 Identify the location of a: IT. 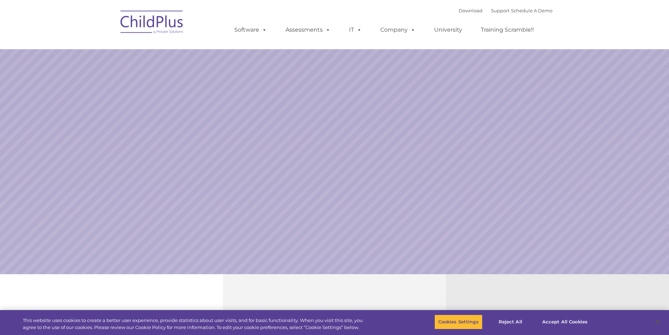
(355, 30).